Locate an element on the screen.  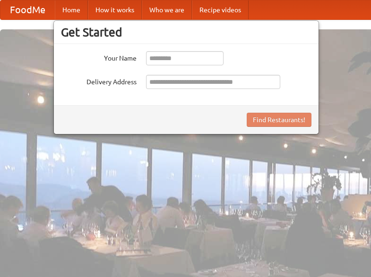
a: Recipe videos is located at coordinates (220, 10).